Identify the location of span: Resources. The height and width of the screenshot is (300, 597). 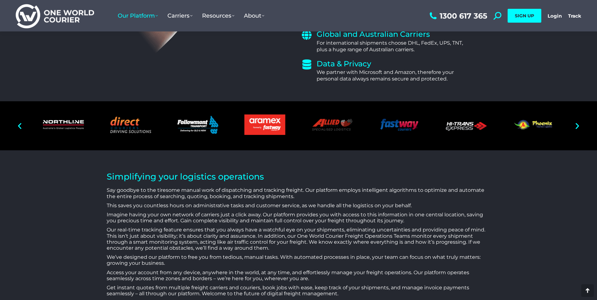
(218, 16).